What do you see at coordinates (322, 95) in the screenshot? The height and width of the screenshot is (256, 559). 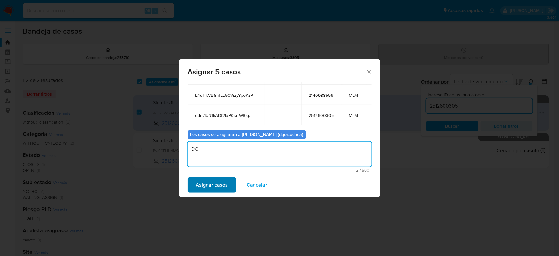 I see `span: 2140988556` at bounding box center [322, 95].